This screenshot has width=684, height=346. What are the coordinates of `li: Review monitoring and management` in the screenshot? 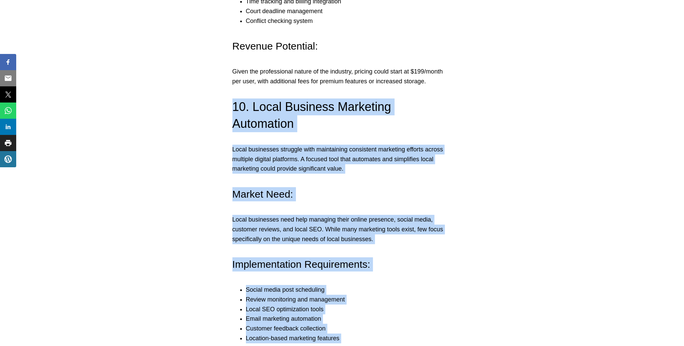 It's located at (349, 300).